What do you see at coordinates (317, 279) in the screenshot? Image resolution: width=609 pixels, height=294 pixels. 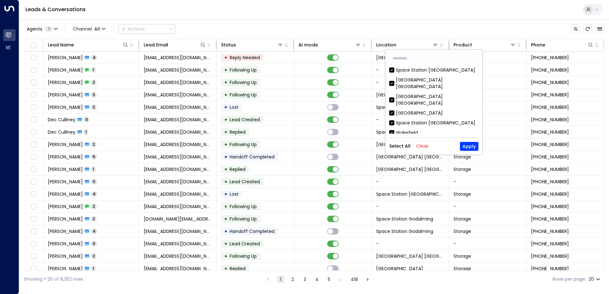 I see `button: Go to page 4` at bounding box center [317, 279].